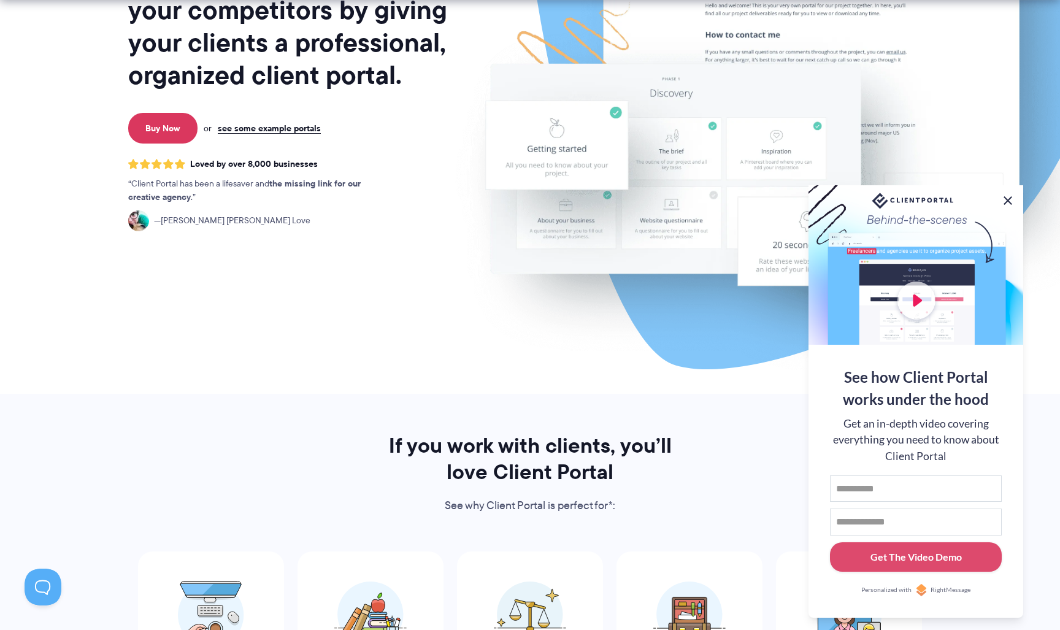 The image size is (1060, 630). What do you see at coordinates (916, 557) in the screenshot?
I see `button: Get The Video Demo` at bounding box center [916, 557].